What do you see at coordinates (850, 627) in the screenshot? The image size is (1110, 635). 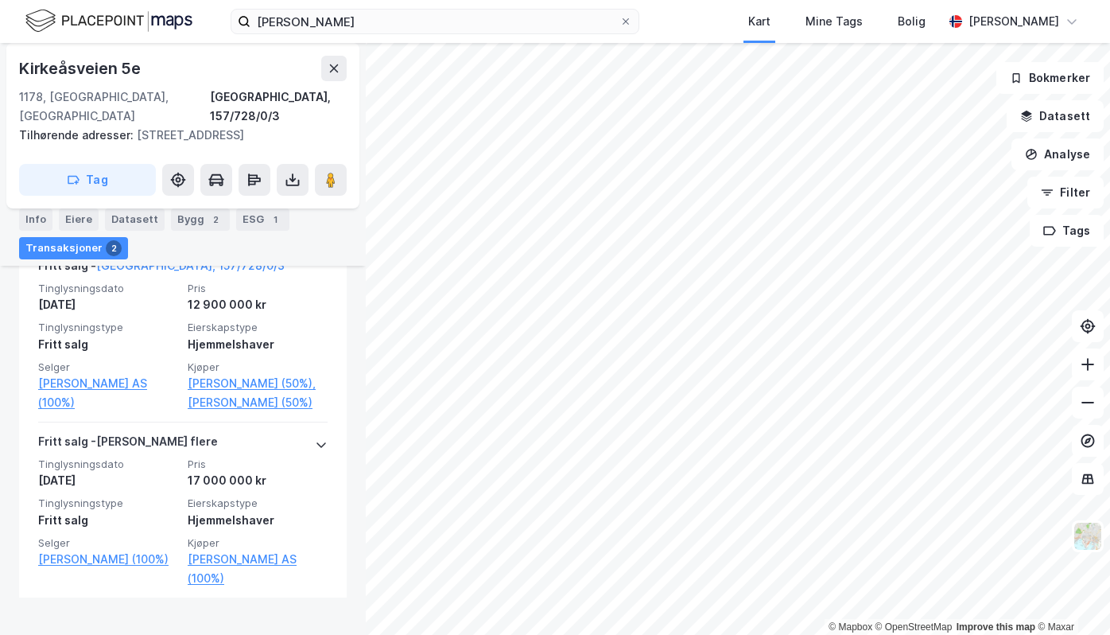 I see `a: Mapbox` at bounding box center [850, 627].